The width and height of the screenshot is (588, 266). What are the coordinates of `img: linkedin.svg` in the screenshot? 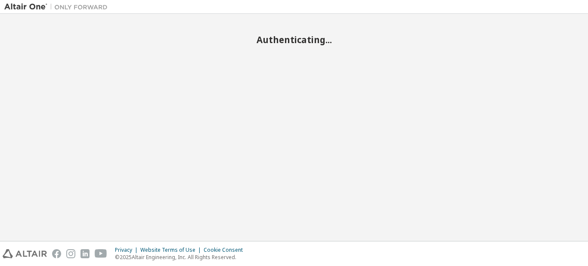 It's located at (85, 253).